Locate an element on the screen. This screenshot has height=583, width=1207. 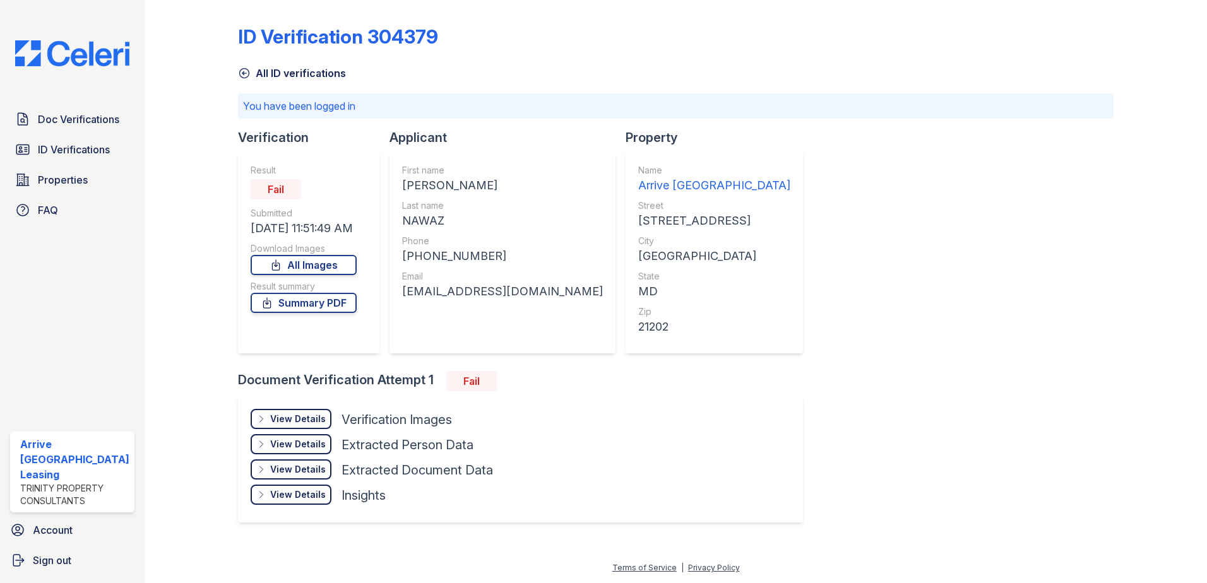
a: ID Verifications is located at coordinates (72, 150).